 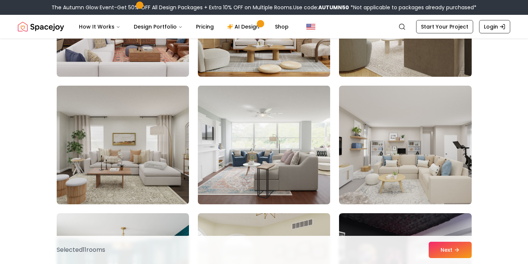 What do you see at coordinates (244, 27) in the screenshot?
I see `a: AI Design` at bounding box center [244, 27].